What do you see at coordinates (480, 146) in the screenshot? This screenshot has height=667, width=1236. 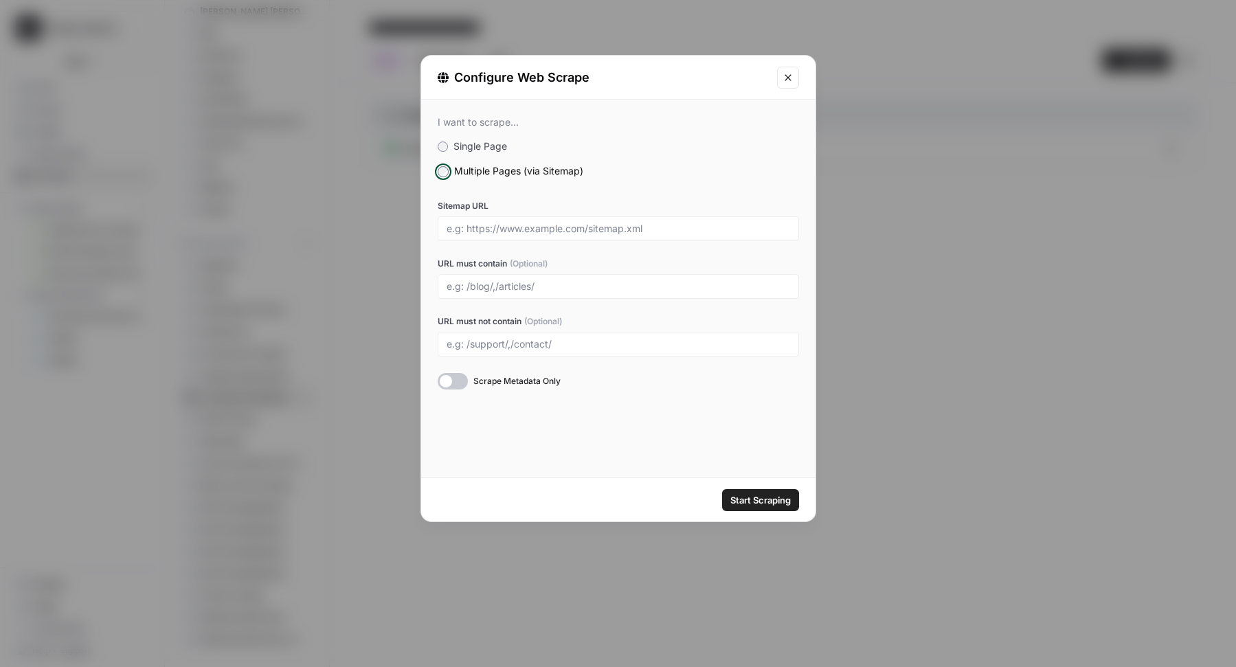 I see `span: Single Page` at bounding box center [480, 146].